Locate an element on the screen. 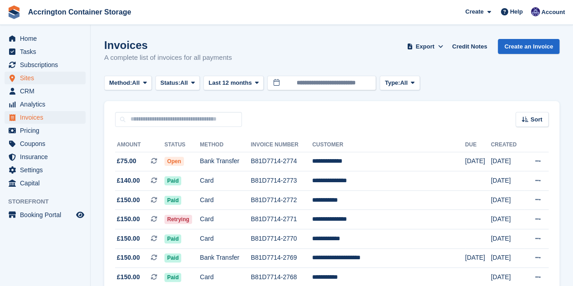  td: B81D7714-2772 is located at coordinates (282, 200).